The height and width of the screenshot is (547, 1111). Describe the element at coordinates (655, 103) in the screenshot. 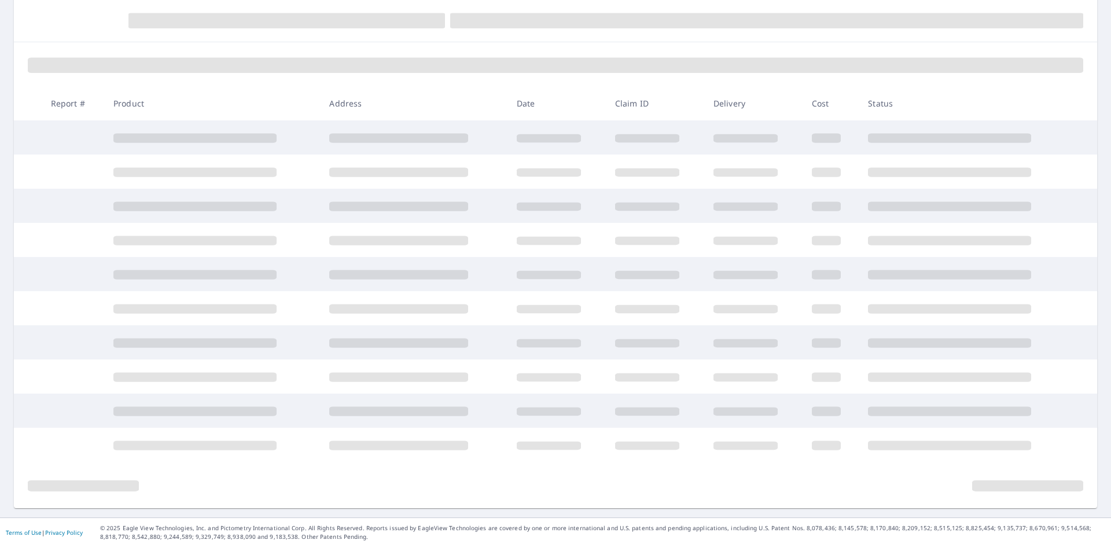

I see `th: Claim ID` at that location.